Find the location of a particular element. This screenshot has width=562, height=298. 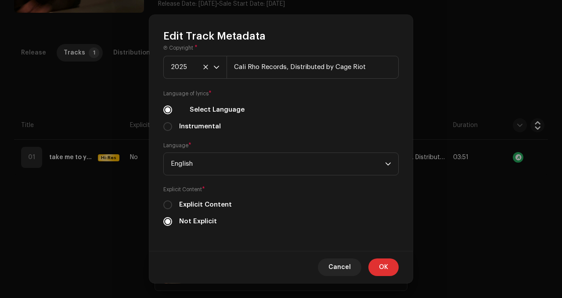

label: Language is located at coordinates (177, 145).